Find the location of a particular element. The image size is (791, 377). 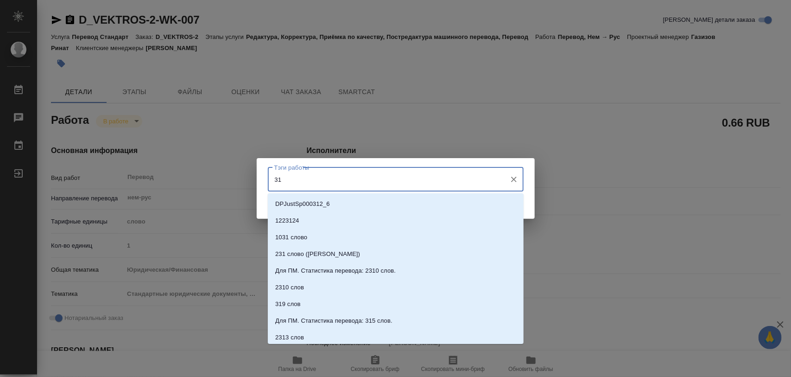

button: Очистить is located at coordinates (514, 179).